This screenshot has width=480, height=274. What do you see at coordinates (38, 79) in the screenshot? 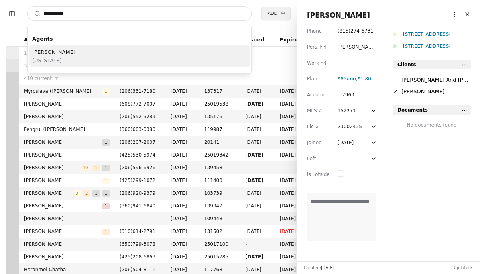
I see `span: 410 current` at bounding box center [38, 79].